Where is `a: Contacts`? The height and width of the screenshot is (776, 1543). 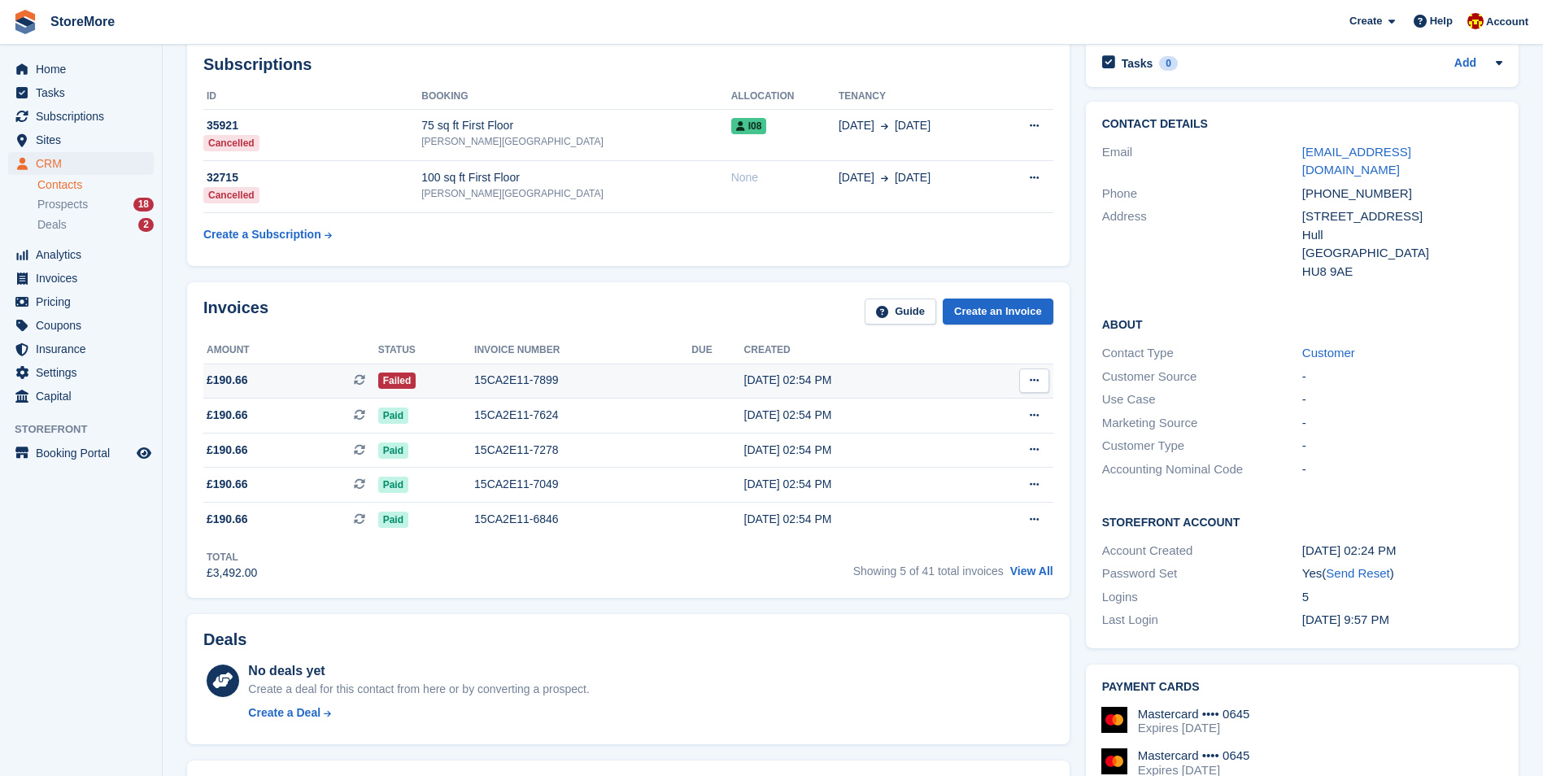 a: Contacts is located at coordinates (95, 185).